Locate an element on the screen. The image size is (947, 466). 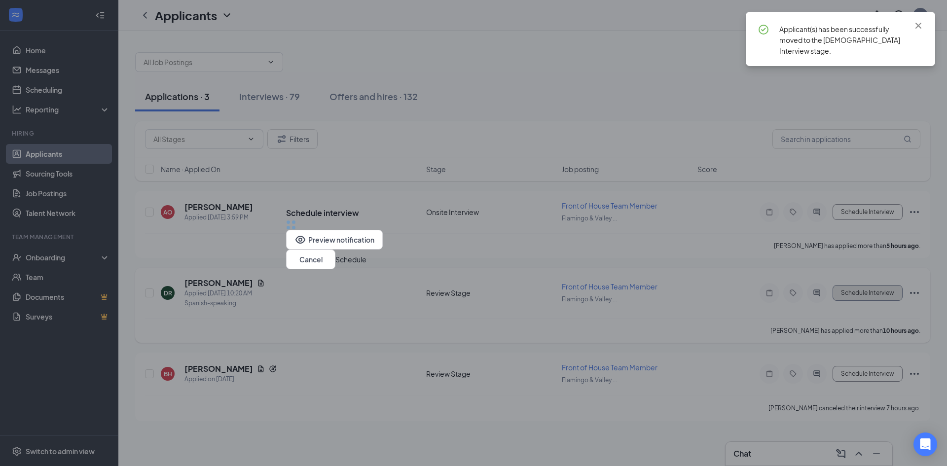
svg: CheckmarkCircle is located at coordinates (764, 30).